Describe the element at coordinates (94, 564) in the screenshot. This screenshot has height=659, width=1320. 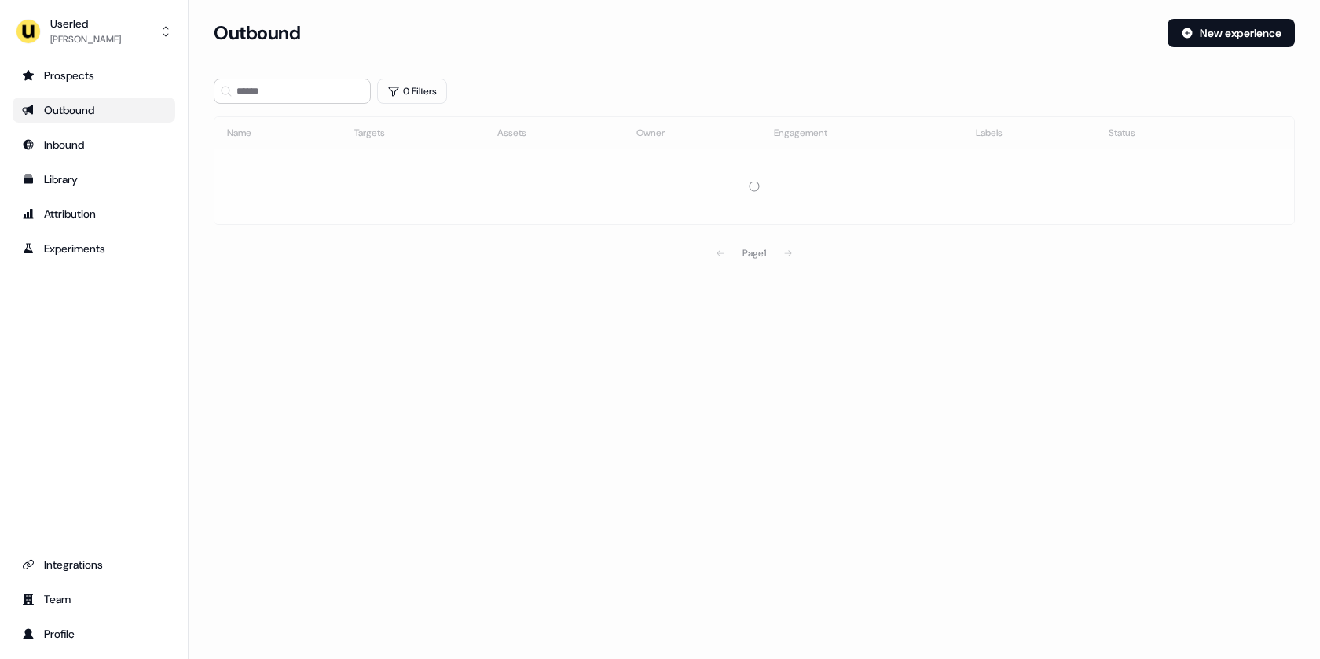
I see `a: Go to integrations` at that location.